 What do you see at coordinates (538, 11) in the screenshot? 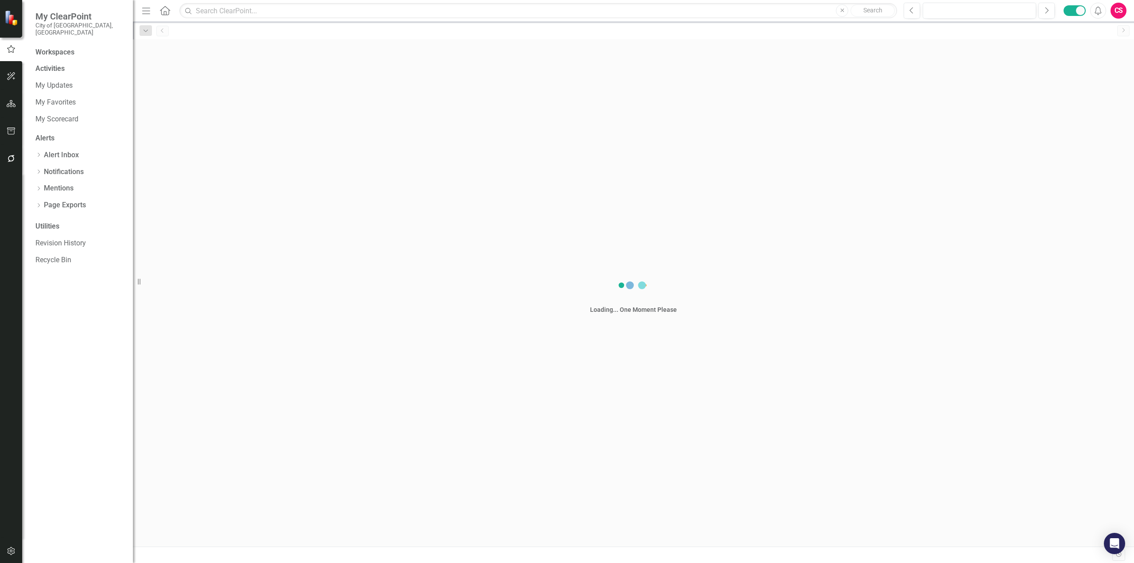
I see `input: Search ClearPoint...` at bounding box center [538, 11].